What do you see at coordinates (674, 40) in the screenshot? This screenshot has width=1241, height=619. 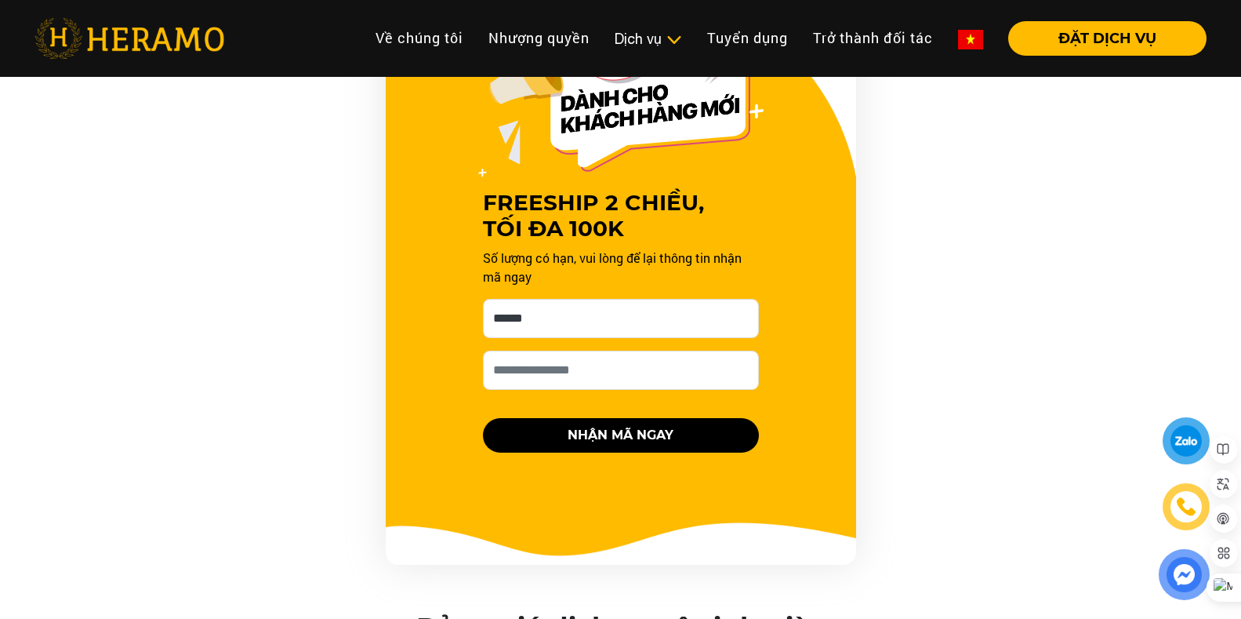 I see `img: subToggleIcon` at bounding box center [674, 40].